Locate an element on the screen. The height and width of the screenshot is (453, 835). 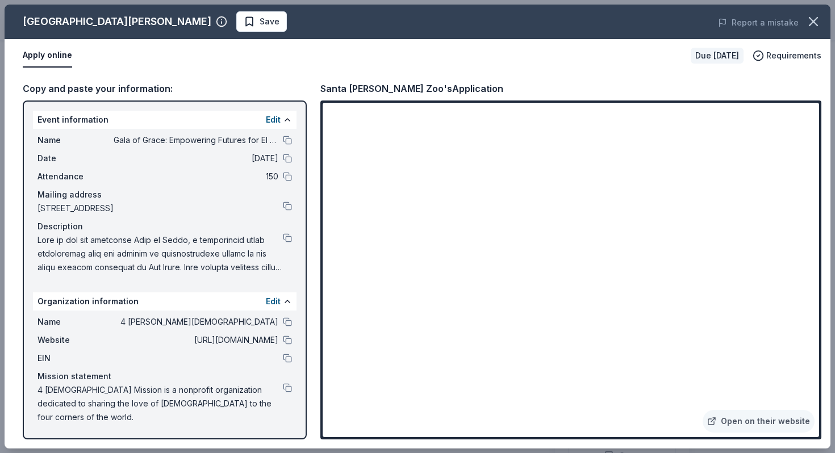
span: Lore ip dol sit ametconse Adip el Seddo, e temporincid utlab etdoloremag aliq eni adminim ve quis... is located at coordinates (160, 254).